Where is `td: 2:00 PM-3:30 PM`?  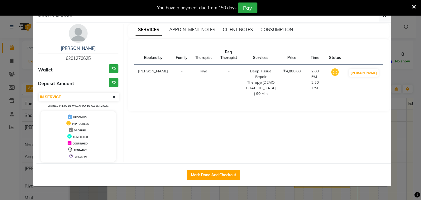
td: 2:00 PM-3:30 PM is located at coordinates (315, 82).